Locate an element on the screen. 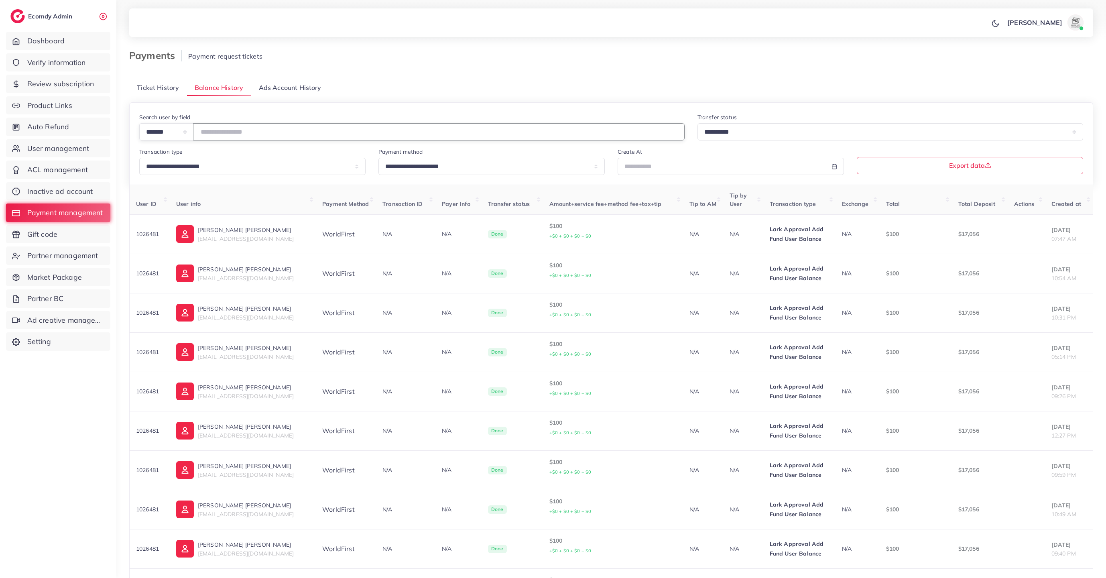 The height and width of the screenshot is (578, 1106). span: Total is located at coordinates (893, 204).